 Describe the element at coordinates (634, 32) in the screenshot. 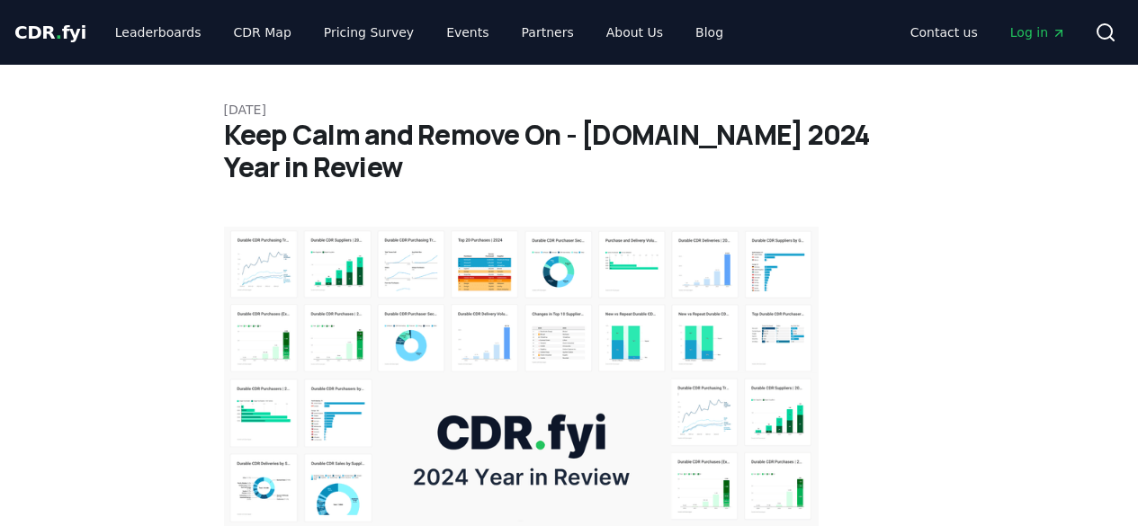

I see `a: About Us` at that location.